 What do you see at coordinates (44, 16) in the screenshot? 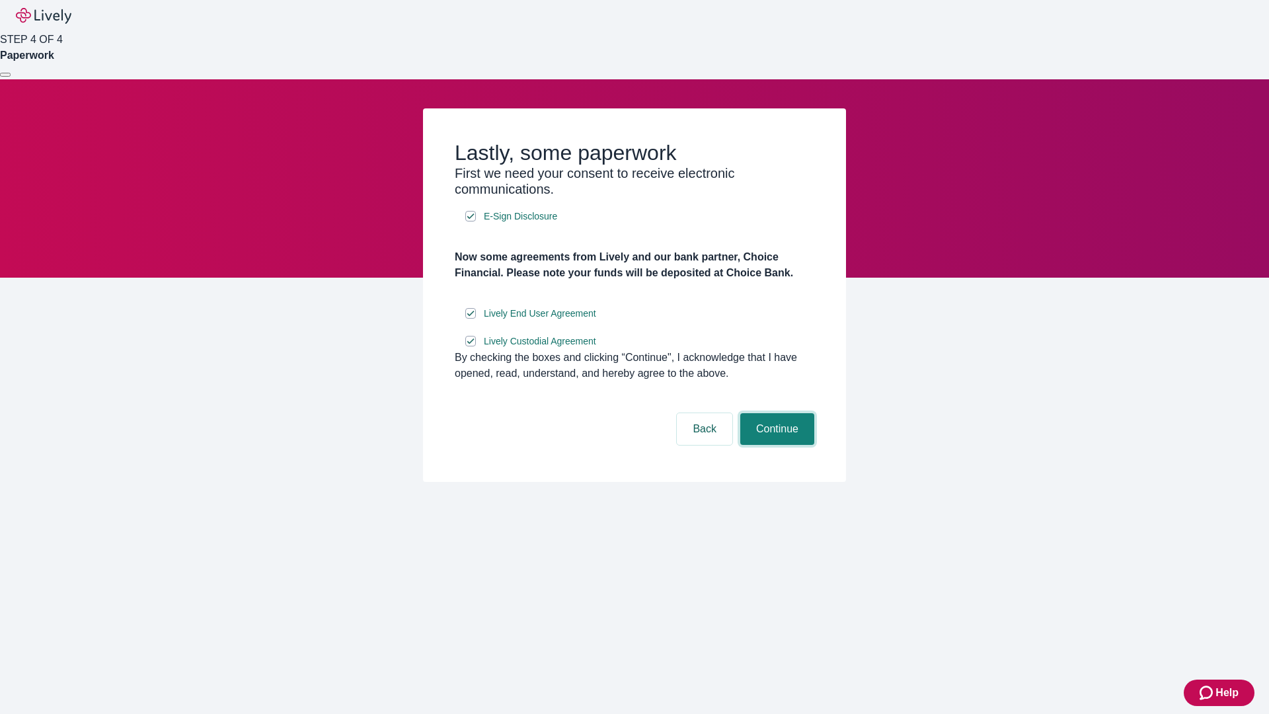
I see `img: Lively` at bounding box center [44, 16].